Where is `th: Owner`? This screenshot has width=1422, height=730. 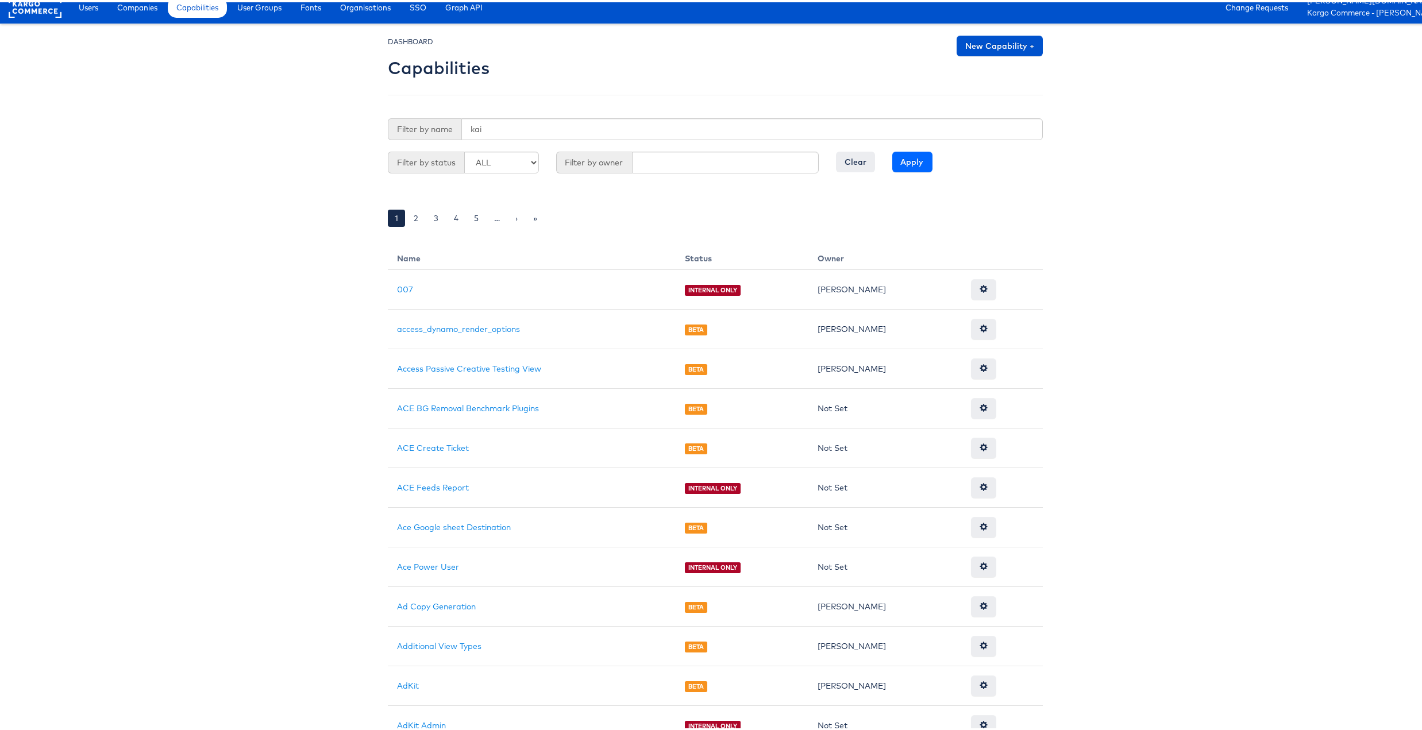
th: Owner is located at coordinates (885, 254).